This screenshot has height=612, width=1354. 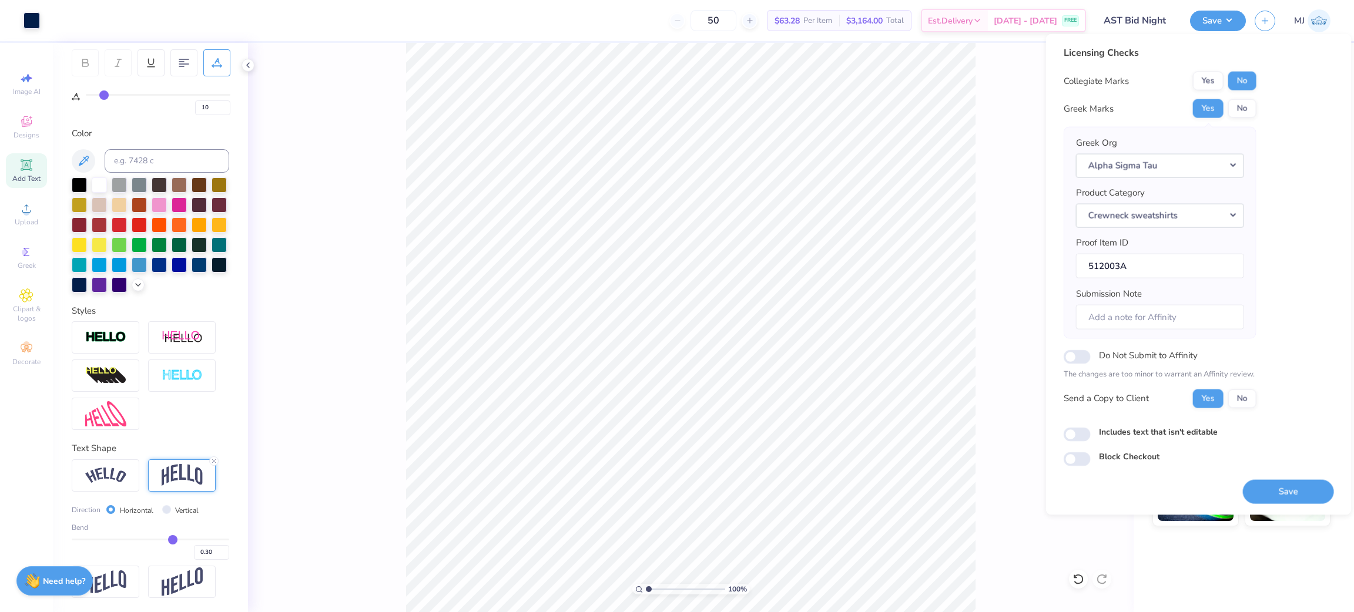 What do you see at coordinates (167, 161) in the screenshot?
I see `input: e.g. 7428 c` at bounding box center [167, 161].